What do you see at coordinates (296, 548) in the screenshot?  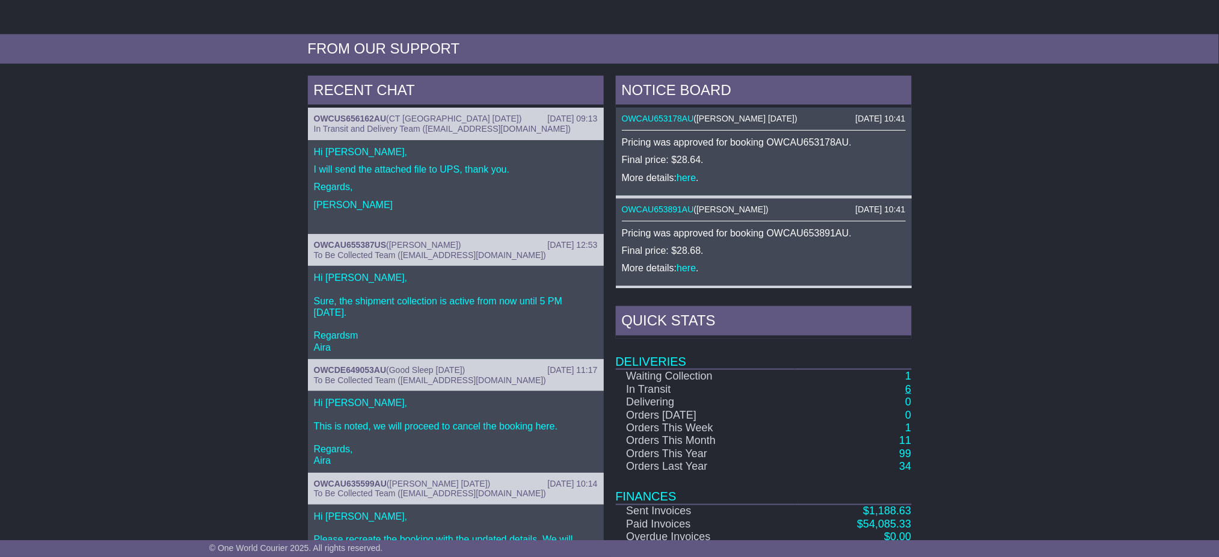 I see `span: © One World Courier 2025. All rights reserved.` at bounding box center [296, 548].